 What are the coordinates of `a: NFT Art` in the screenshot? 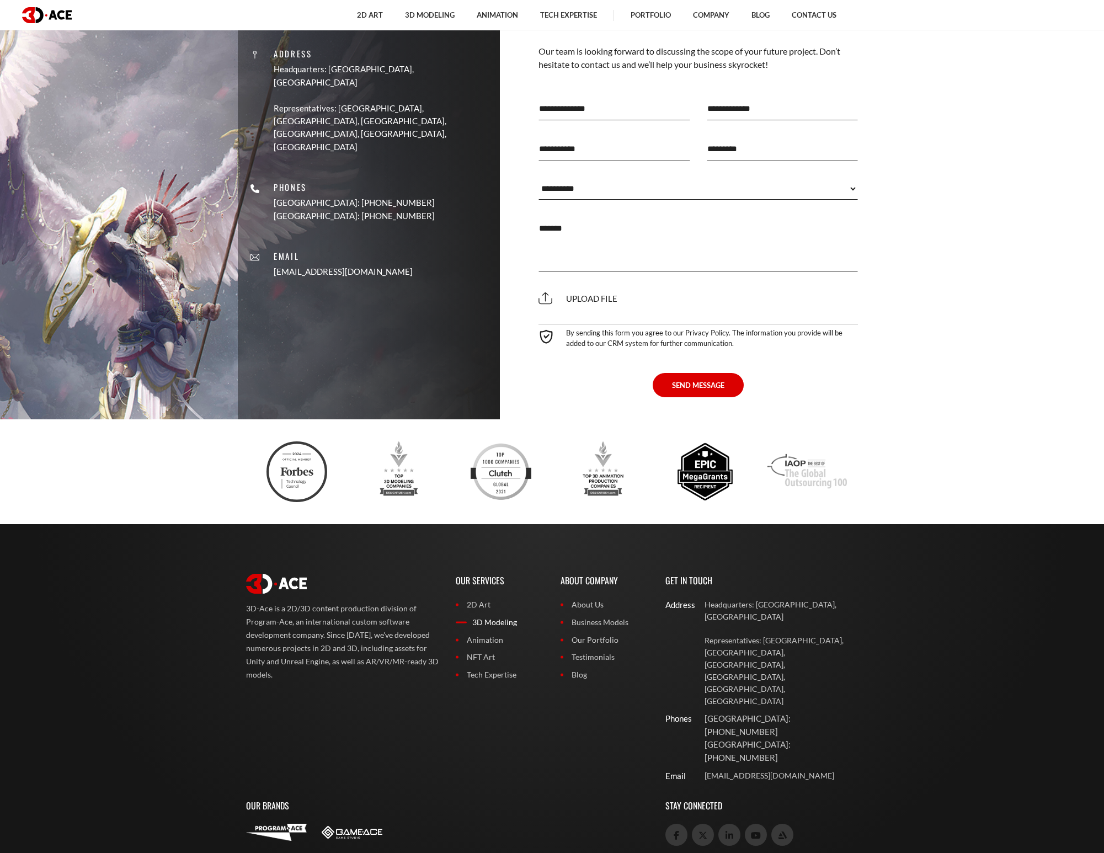 It's located at (500, 657).